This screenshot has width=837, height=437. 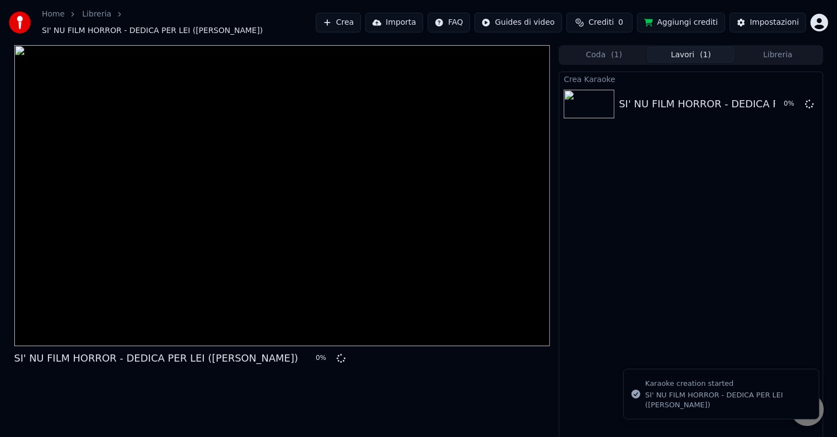 What do you see at coordinates (448, 23) in the screenshot?
I see `button: FAQ` at bounding box center [448, 23].